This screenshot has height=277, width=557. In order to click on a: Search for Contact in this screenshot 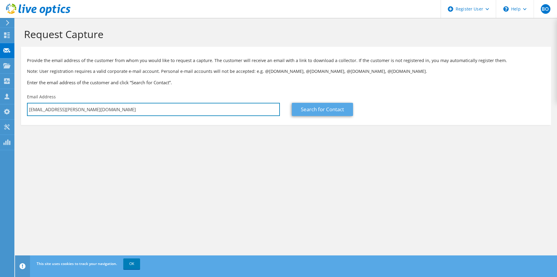, I will do `click(323, 110)`.